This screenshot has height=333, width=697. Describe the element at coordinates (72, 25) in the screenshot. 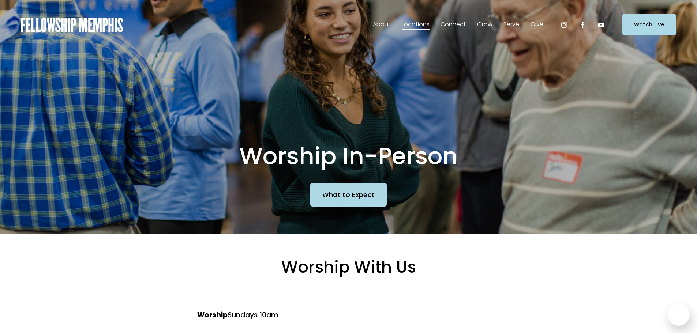

I see `img: Fellowship Memphis` at that location.